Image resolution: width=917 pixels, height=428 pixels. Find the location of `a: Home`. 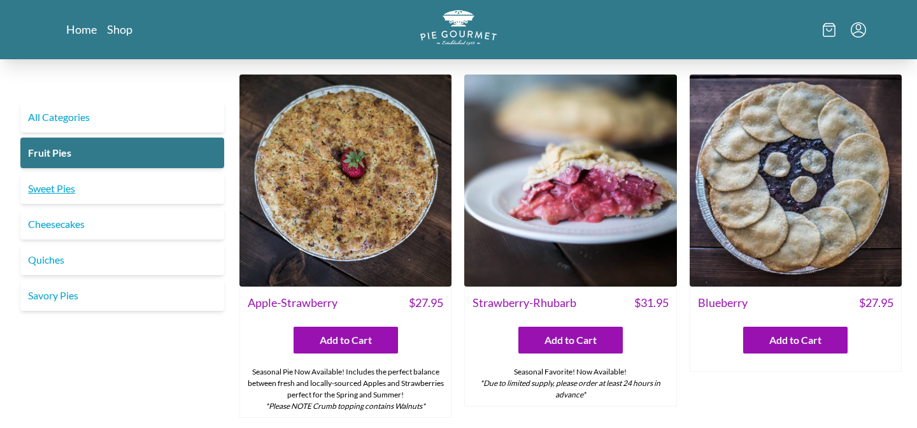

a: Home is located at coordinates (82, 29).